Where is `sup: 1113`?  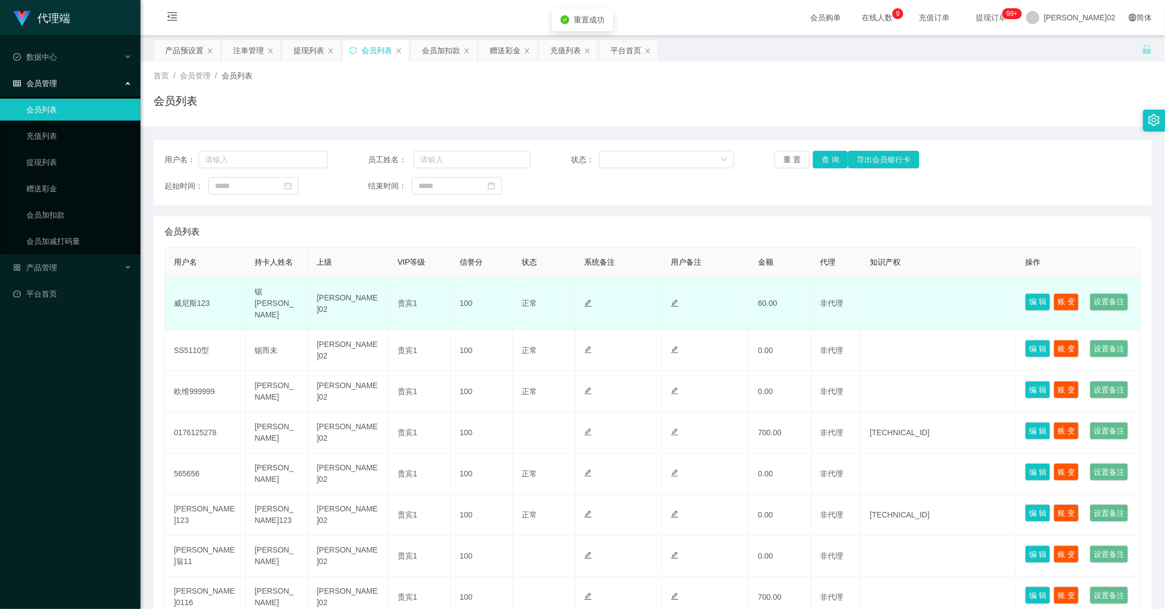
sup: 1113 is located at coordinates (1012, 14).